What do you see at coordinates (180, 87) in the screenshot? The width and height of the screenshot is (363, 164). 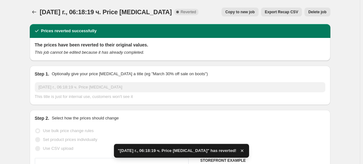 I see `input: 30% off holiday sale` at bounding box center [180, 87].